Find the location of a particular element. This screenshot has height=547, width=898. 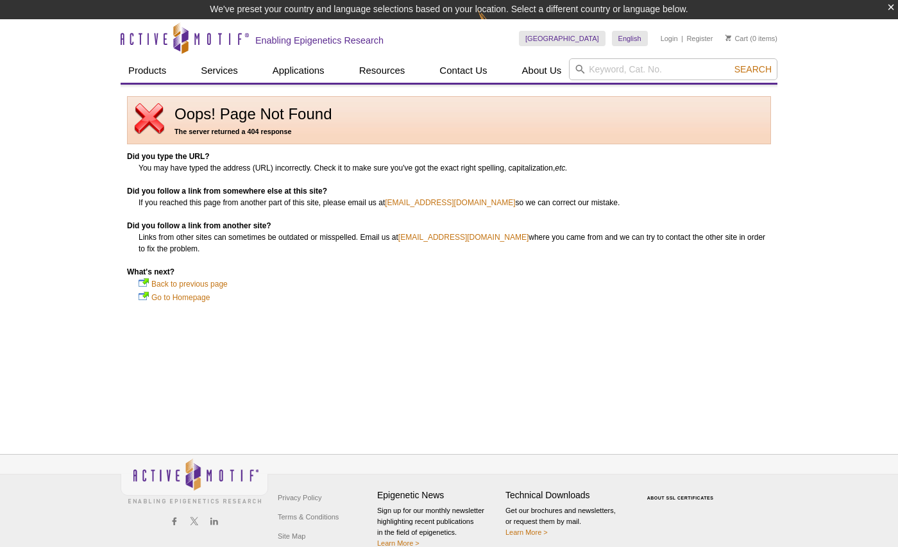

img: Change Here is located at coordinates (495, 24).